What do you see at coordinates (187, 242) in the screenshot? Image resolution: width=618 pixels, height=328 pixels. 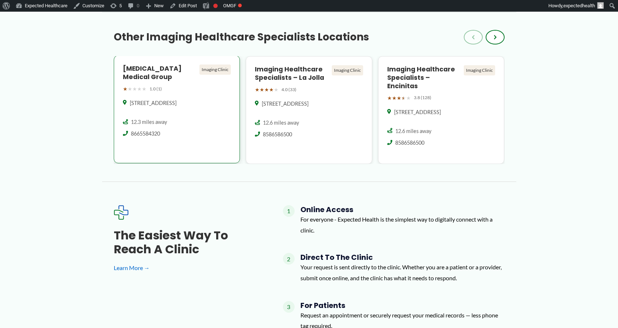 I see `h3: The Easiest Way to Reach a Clinic` at bounding box center [187, 242].